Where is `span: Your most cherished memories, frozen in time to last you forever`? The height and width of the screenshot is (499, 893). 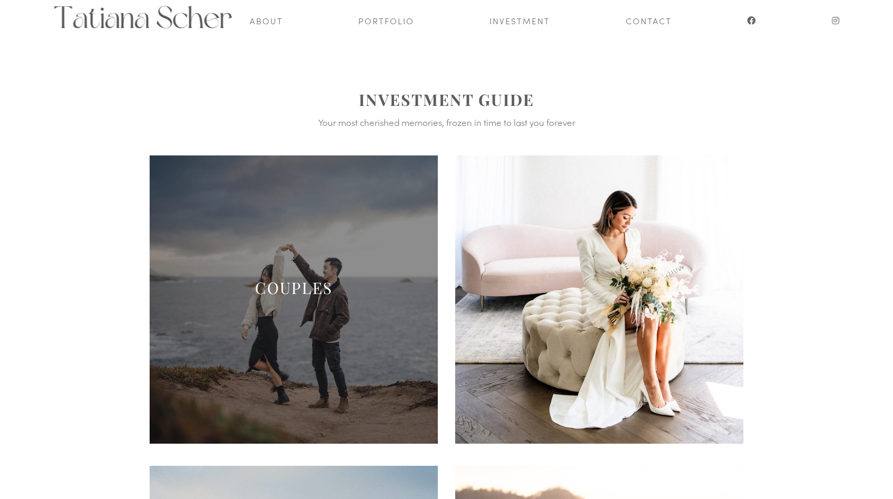
span: Your most cherished memories, frozen in time to last you forever is located at coordinates (447, 122).